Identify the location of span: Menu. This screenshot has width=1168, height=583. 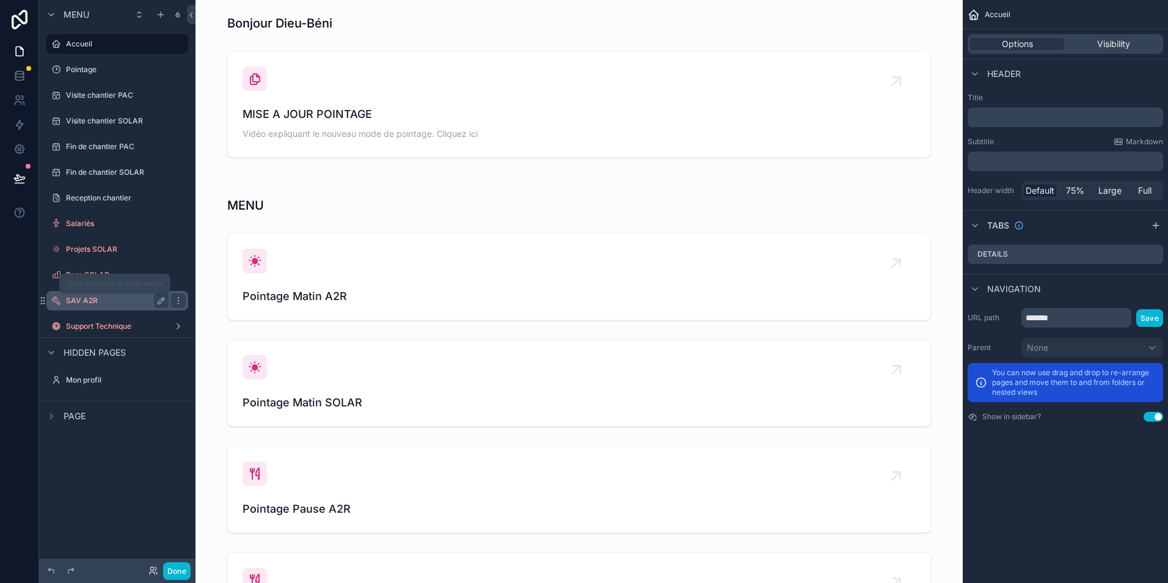
(76, 15).